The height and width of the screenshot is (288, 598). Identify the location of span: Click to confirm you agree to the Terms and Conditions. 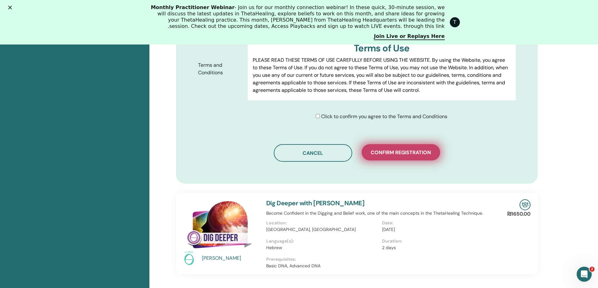
(384, 116).